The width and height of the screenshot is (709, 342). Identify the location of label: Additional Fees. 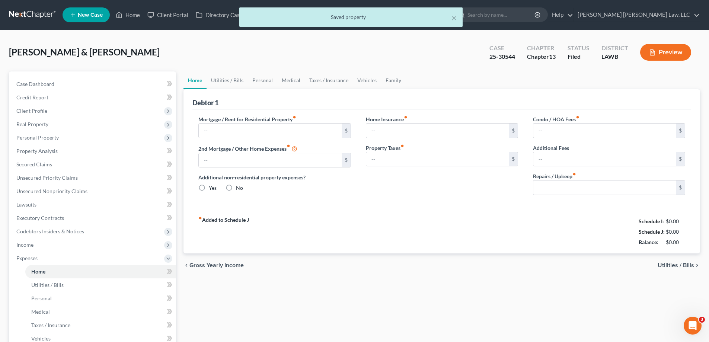
(551, 148).